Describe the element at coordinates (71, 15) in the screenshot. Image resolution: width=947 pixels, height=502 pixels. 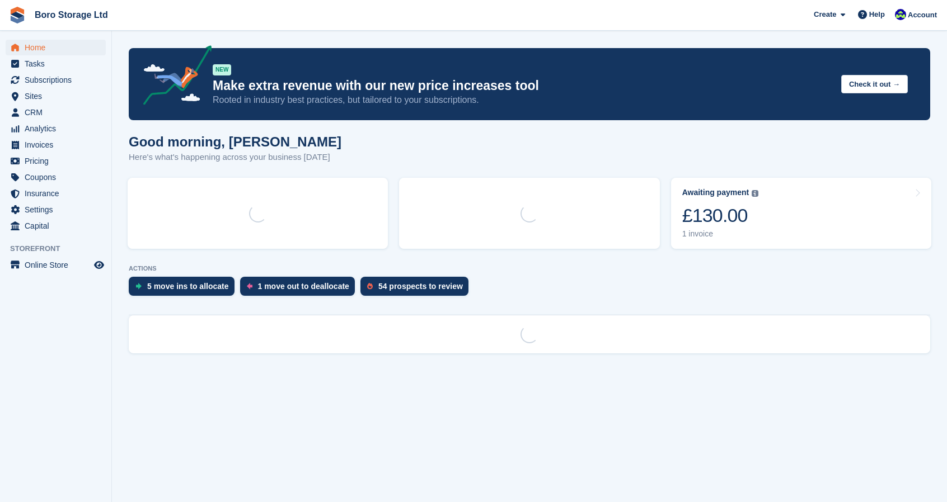
I see `a: Boro Storage Ltd` at that location.